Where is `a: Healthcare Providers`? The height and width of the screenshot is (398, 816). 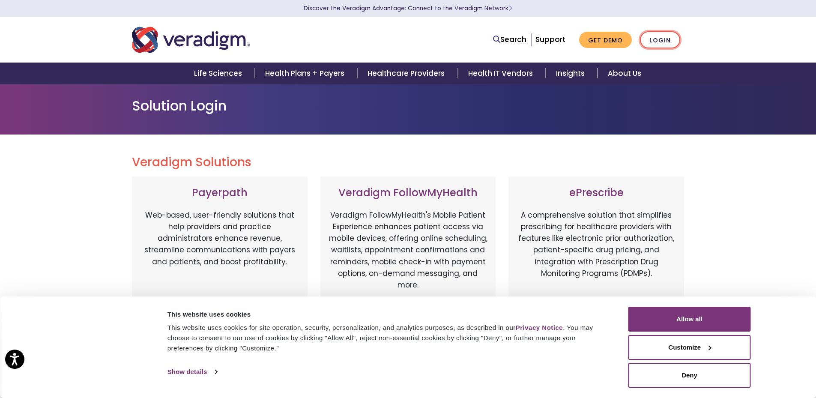
a: Healthcare Providers is located at coordinates (407, 73).